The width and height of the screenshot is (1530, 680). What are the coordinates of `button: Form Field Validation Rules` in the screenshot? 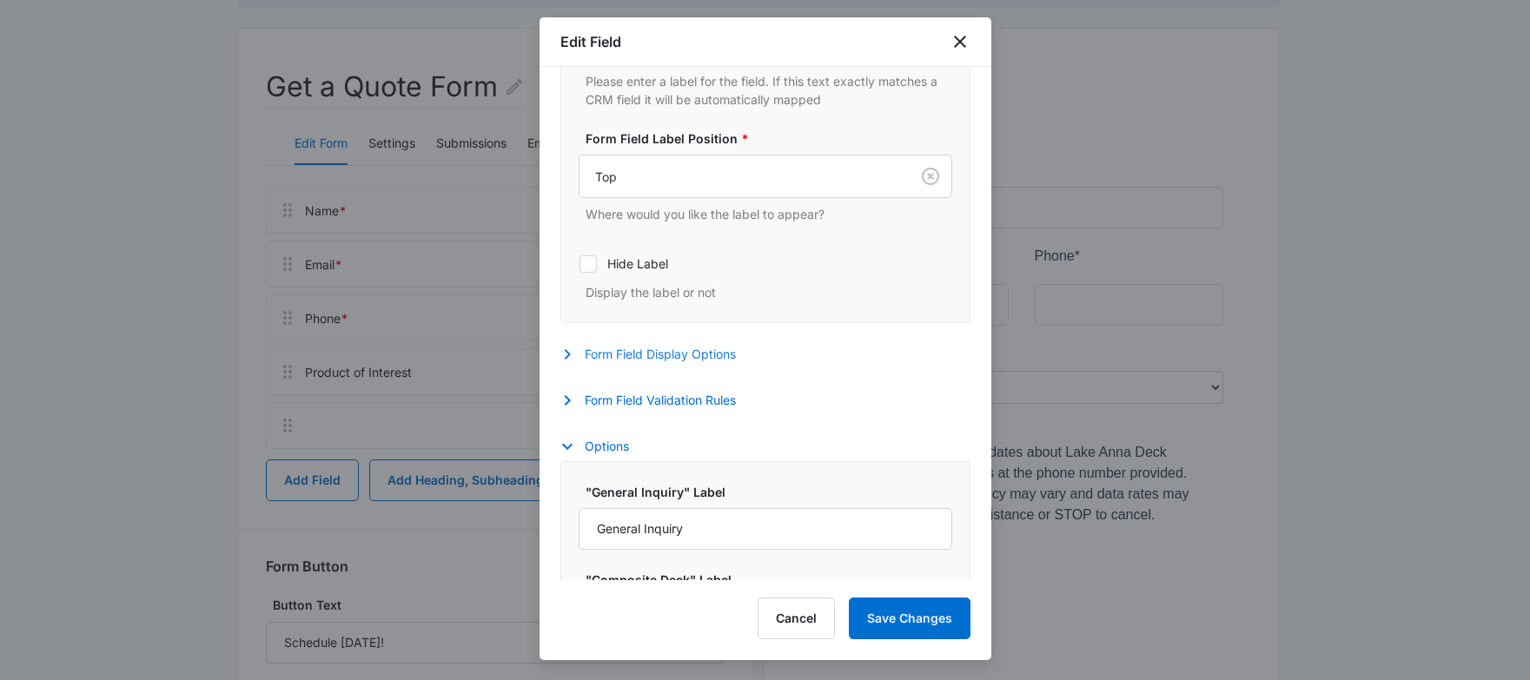 It's located at (657, 401).